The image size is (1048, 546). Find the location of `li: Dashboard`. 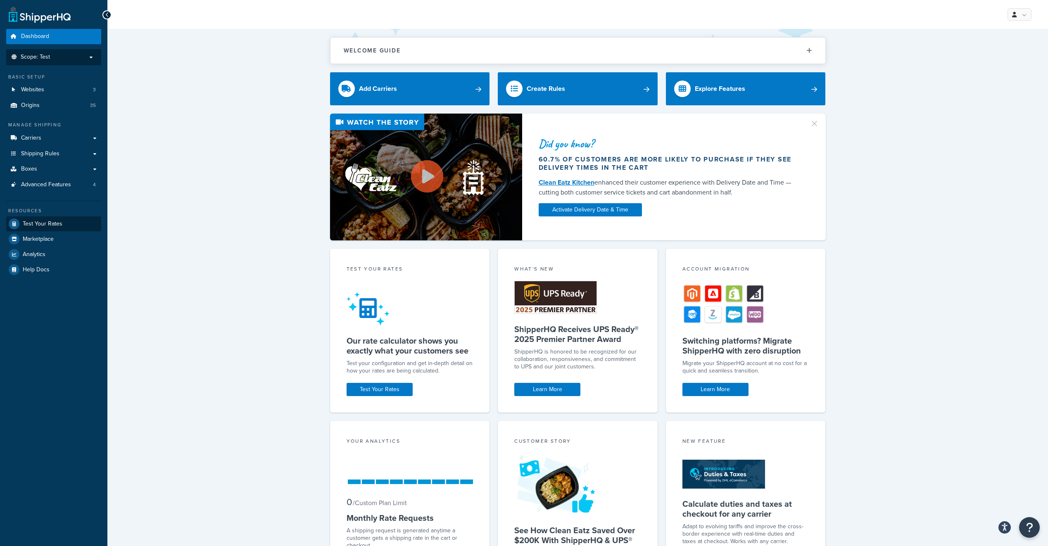

li: Dashboard is located at coordinates (54, 36).